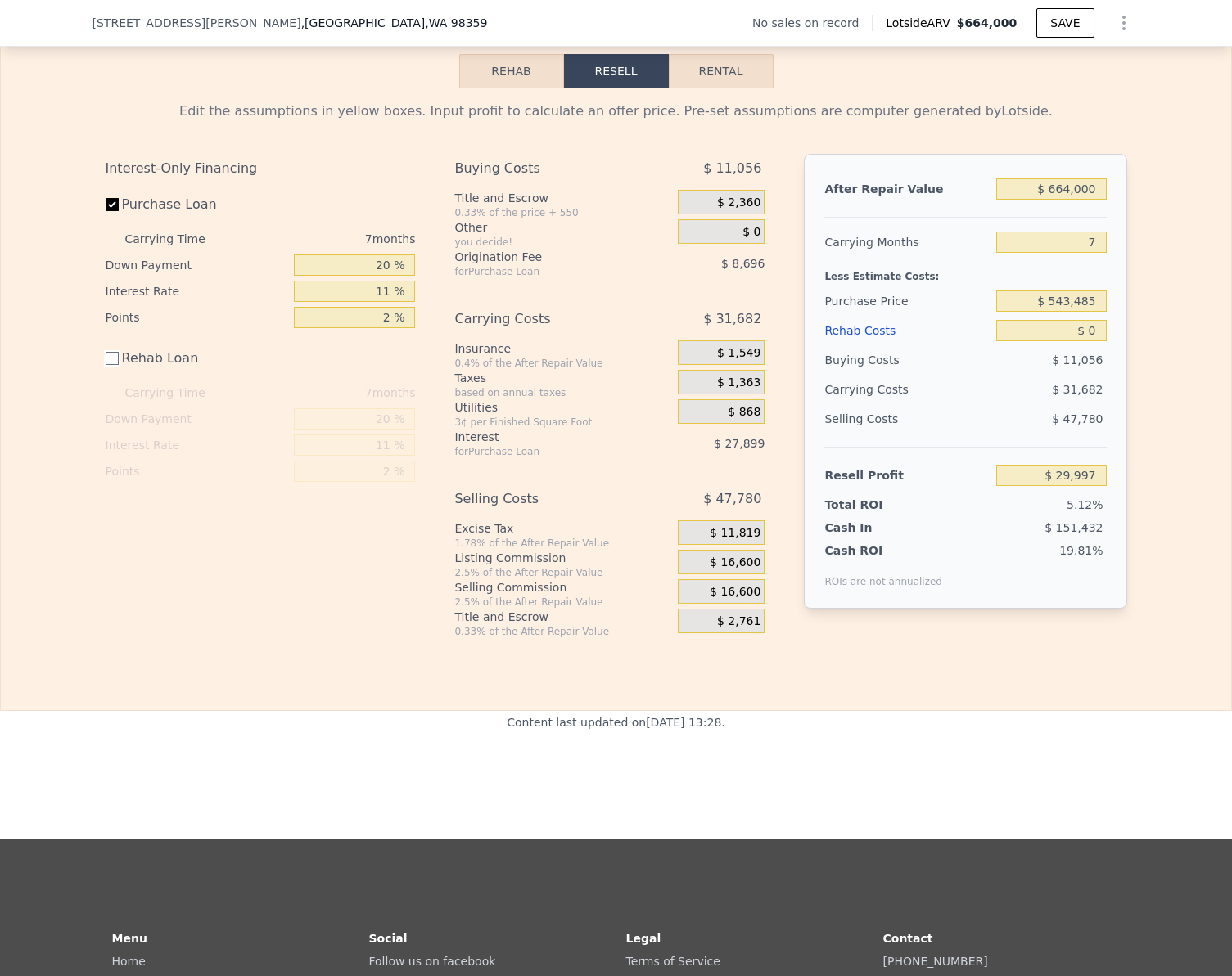  What do you see at coordinates (907, 189) in the screenshot?
I see `div: After Repair Value` at bounding box center [907, 189].